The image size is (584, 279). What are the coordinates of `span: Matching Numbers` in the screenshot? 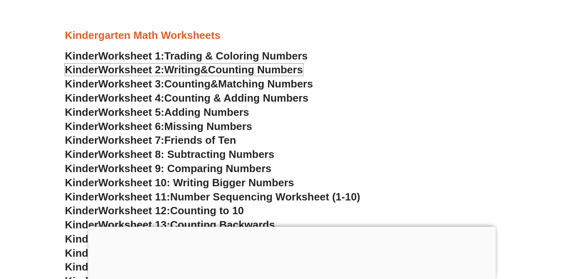 It's located at (265, 84).